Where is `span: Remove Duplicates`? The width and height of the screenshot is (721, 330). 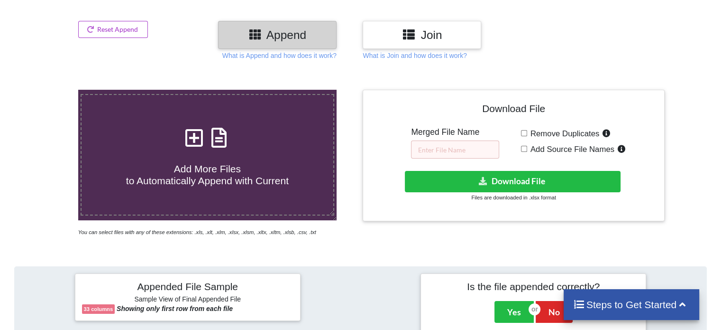
span: Remove Duplicates is located at coordinates (563, 133).